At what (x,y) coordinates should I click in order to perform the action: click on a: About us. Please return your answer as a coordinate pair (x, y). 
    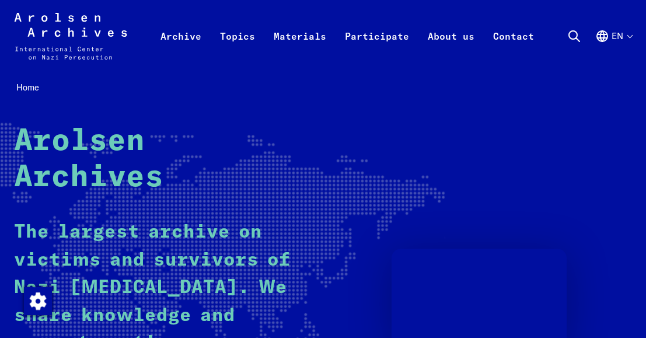
    Looking at the image, I should click on (451, 49).